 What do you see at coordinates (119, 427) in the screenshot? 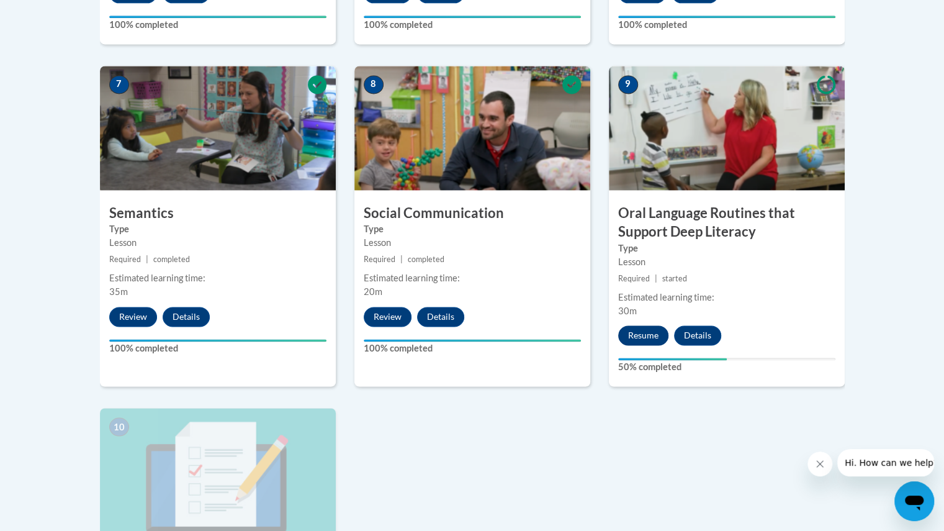
I see `span: 10` at bounding box center [119, 427].